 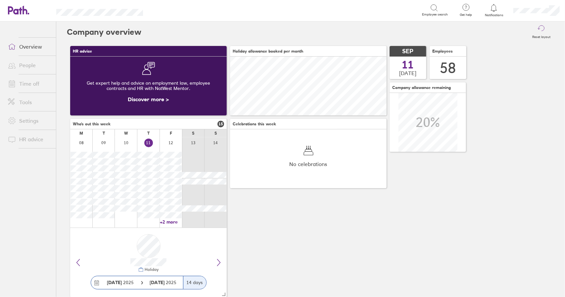 What do you see at coordinates (92, 124) in the screenshot?
I see `span: Who's out this week` at bounding box center [92, 124].